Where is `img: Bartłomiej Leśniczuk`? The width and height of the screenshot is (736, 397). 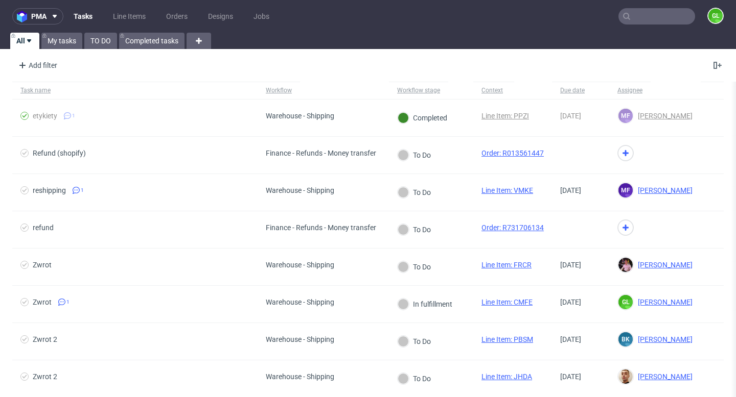 img: Bartłomiej Leśniczuk is located at coordinates (625, 377).